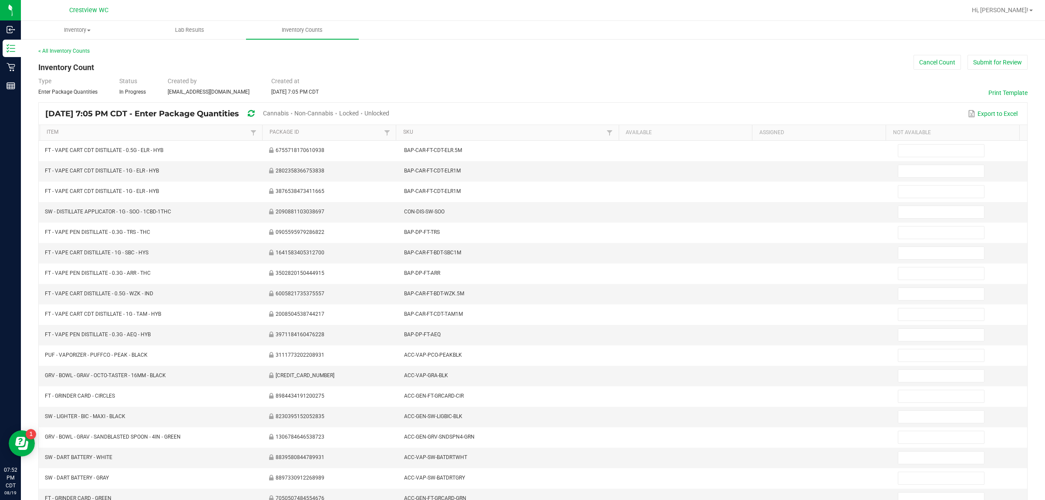 The width and height of the screenshot is (1045, 500). I want to click on inline-svg: Inbound, so click(11, 30).